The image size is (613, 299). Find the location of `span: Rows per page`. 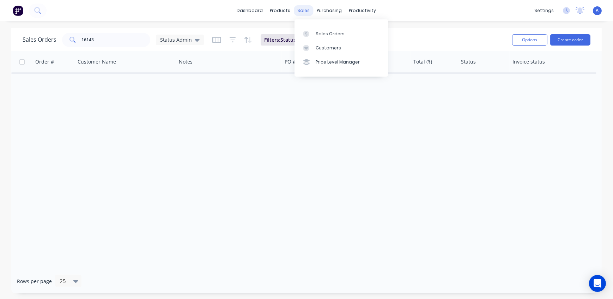

span: Rows per page is located at coordinates (34, 281).